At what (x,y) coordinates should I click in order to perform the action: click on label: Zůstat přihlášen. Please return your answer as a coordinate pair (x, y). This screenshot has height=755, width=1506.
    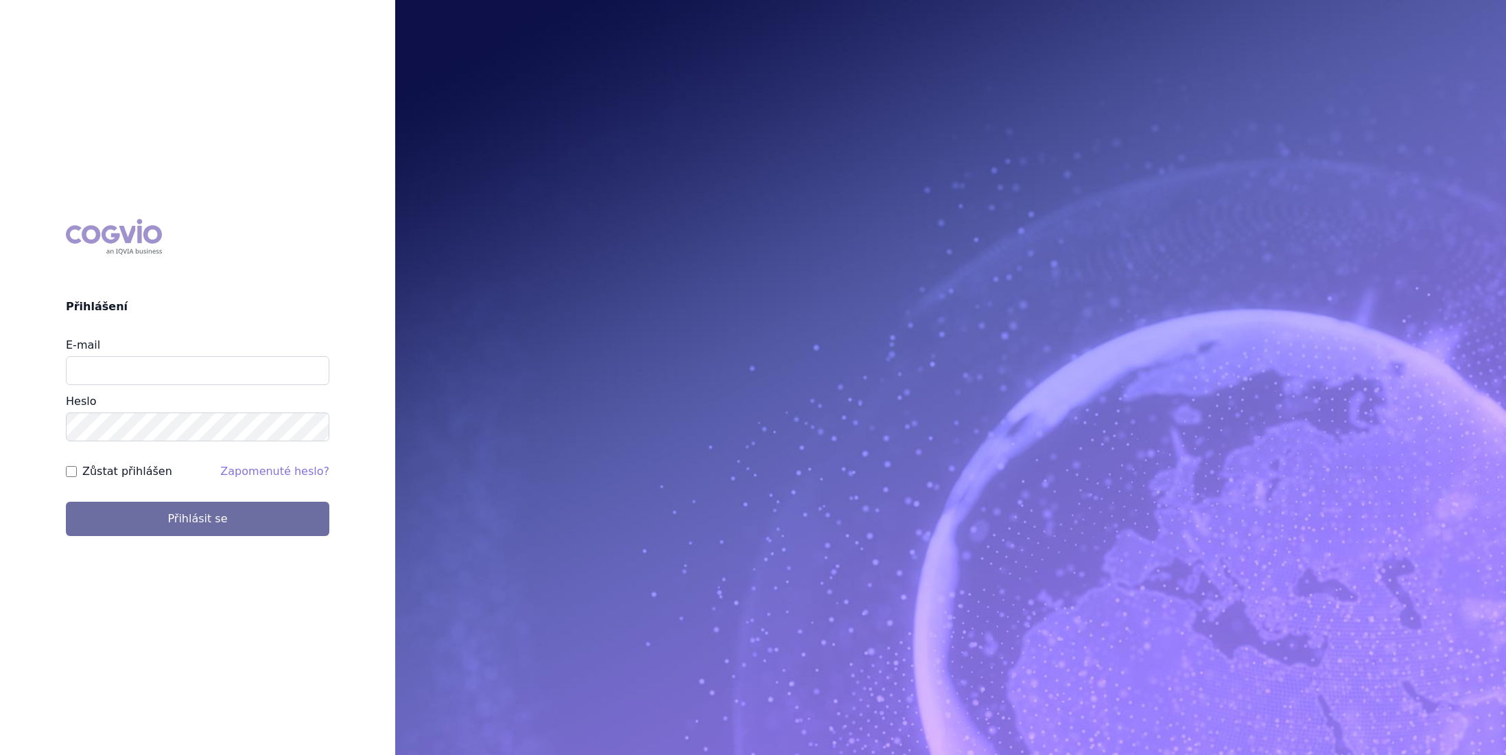
    Looking at the image, I should click on (127, 471).